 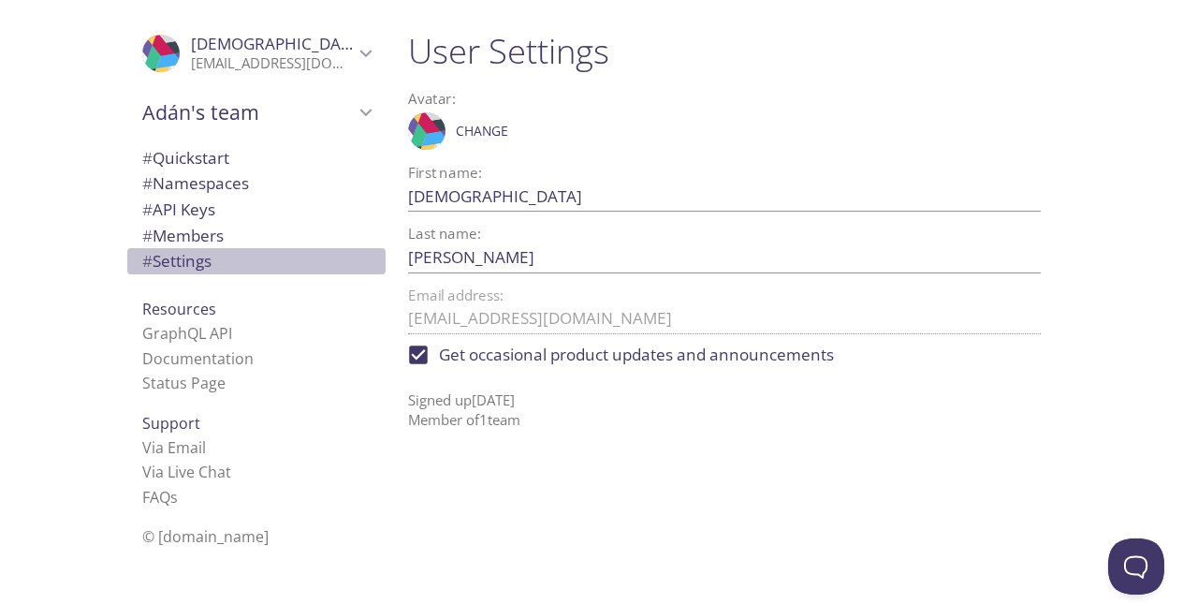 I want to click on span: Quickstart, so click(x=185, y=157).